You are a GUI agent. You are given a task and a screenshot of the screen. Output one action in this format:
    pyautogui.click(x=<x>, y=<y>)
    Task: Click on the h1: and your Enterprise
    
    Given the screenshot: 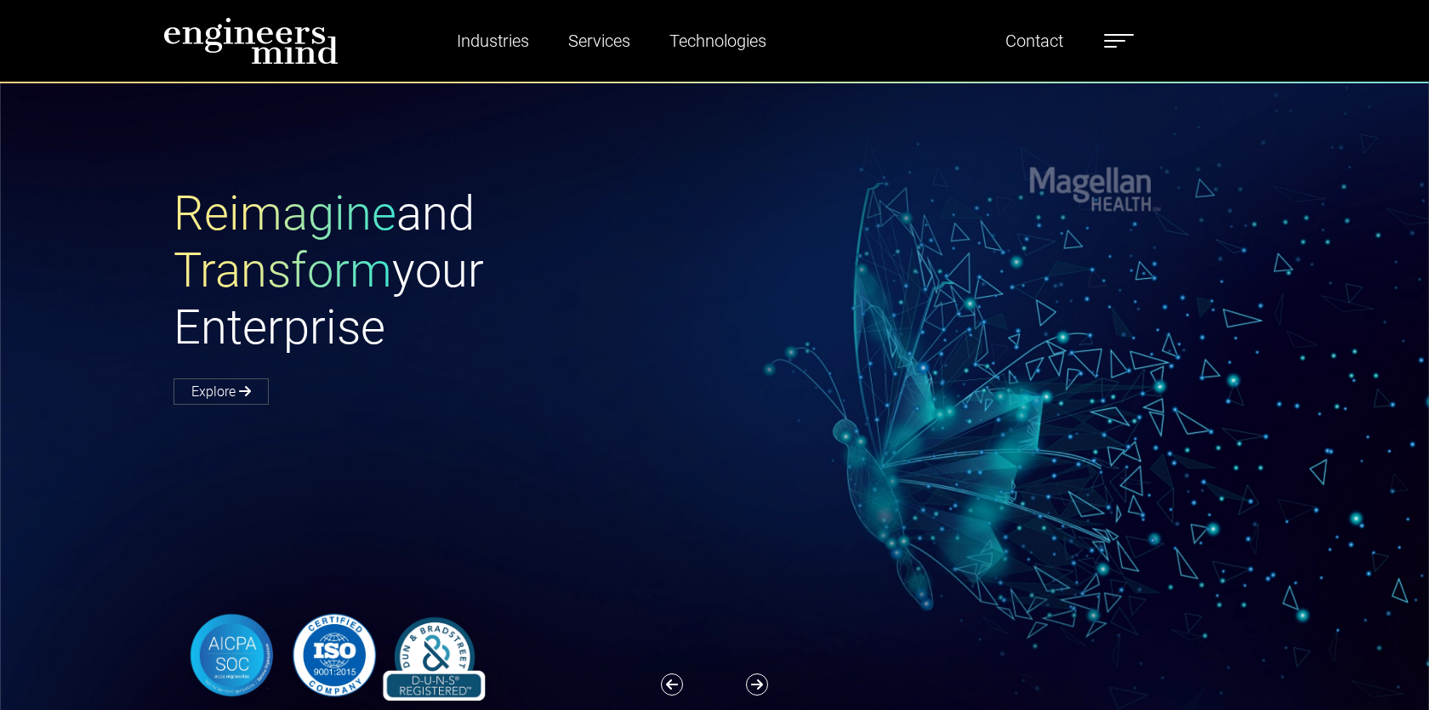 What is the action you would take?
    pyautogui.click(x=444, y=271)
    